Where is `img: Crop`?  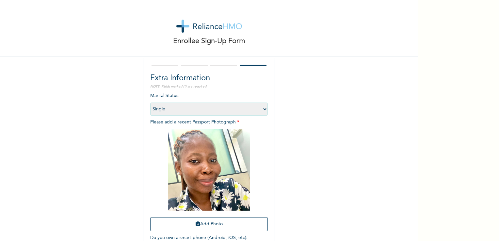 img: Crop is located at coordinates (209, 170).